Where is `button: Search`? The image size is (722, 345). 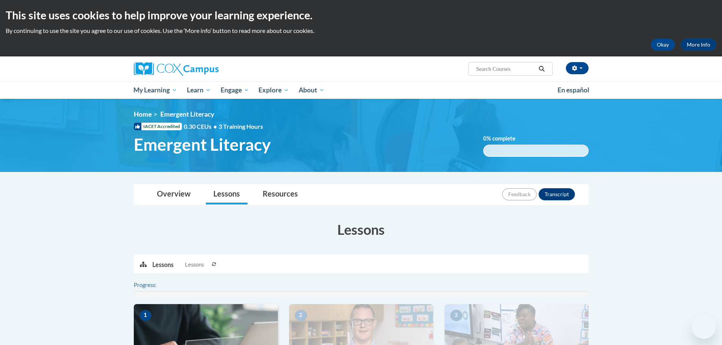
button: Search is located at coordinates (542, 69).